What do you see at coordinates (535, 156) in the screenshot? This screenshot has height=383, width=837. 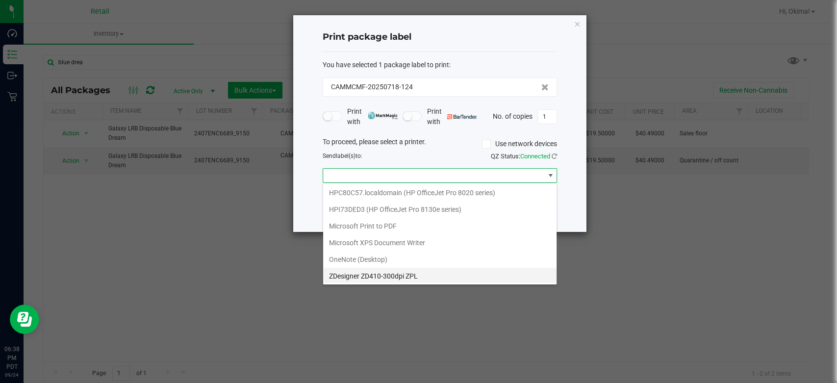 I see `span: Connected` at bounding box center [535, 156].